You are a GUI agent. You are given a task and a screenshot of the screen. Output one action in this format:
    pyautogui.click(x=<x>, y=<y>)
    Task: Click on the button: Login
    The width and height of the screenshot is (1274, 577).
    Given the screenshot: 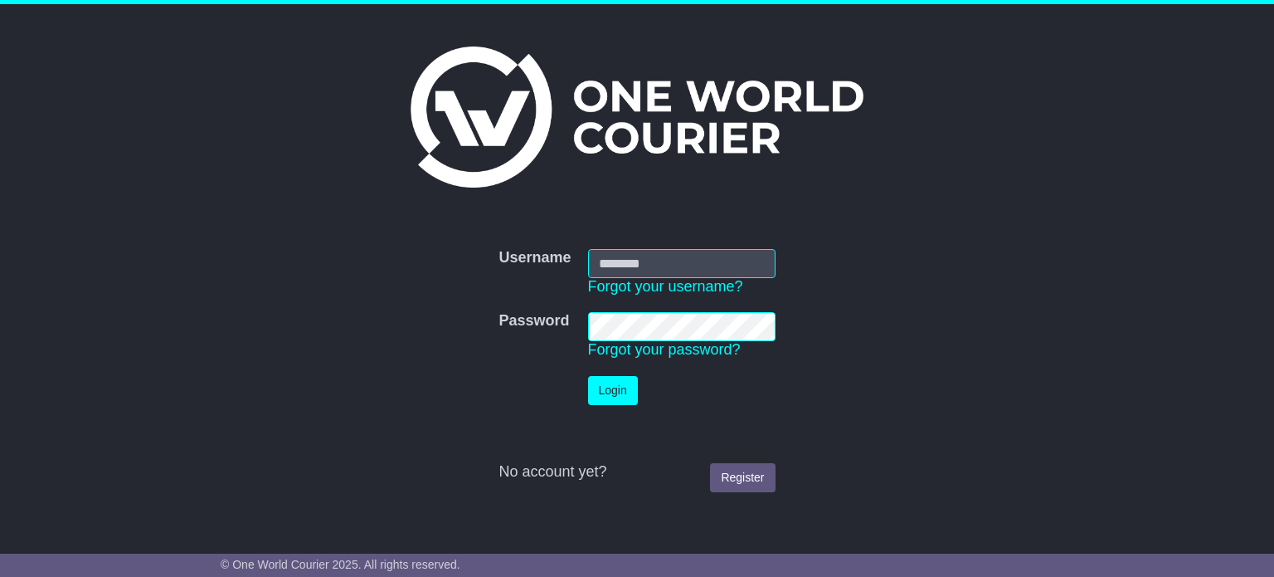 What is the action you would take?
    pyautogui.click(x=613, y=390)
    